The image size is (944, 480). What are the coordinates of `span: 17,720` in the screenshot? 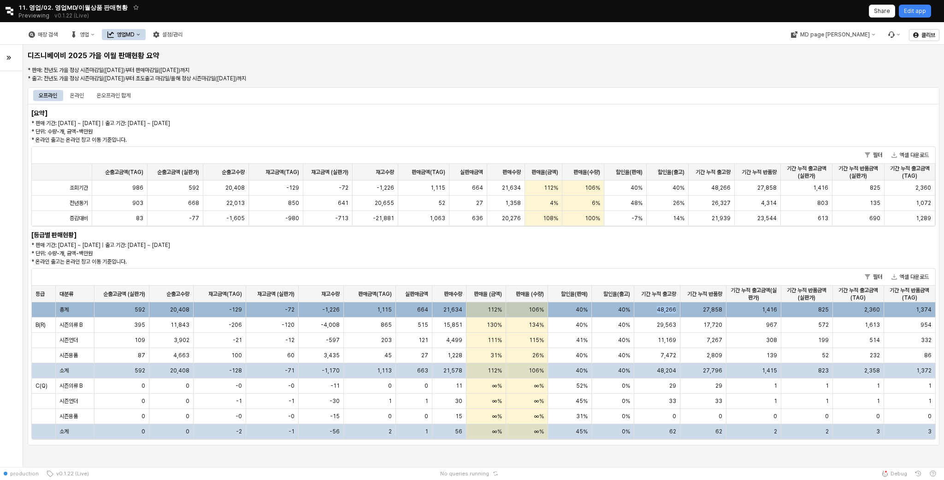 It's located at (713, 325).